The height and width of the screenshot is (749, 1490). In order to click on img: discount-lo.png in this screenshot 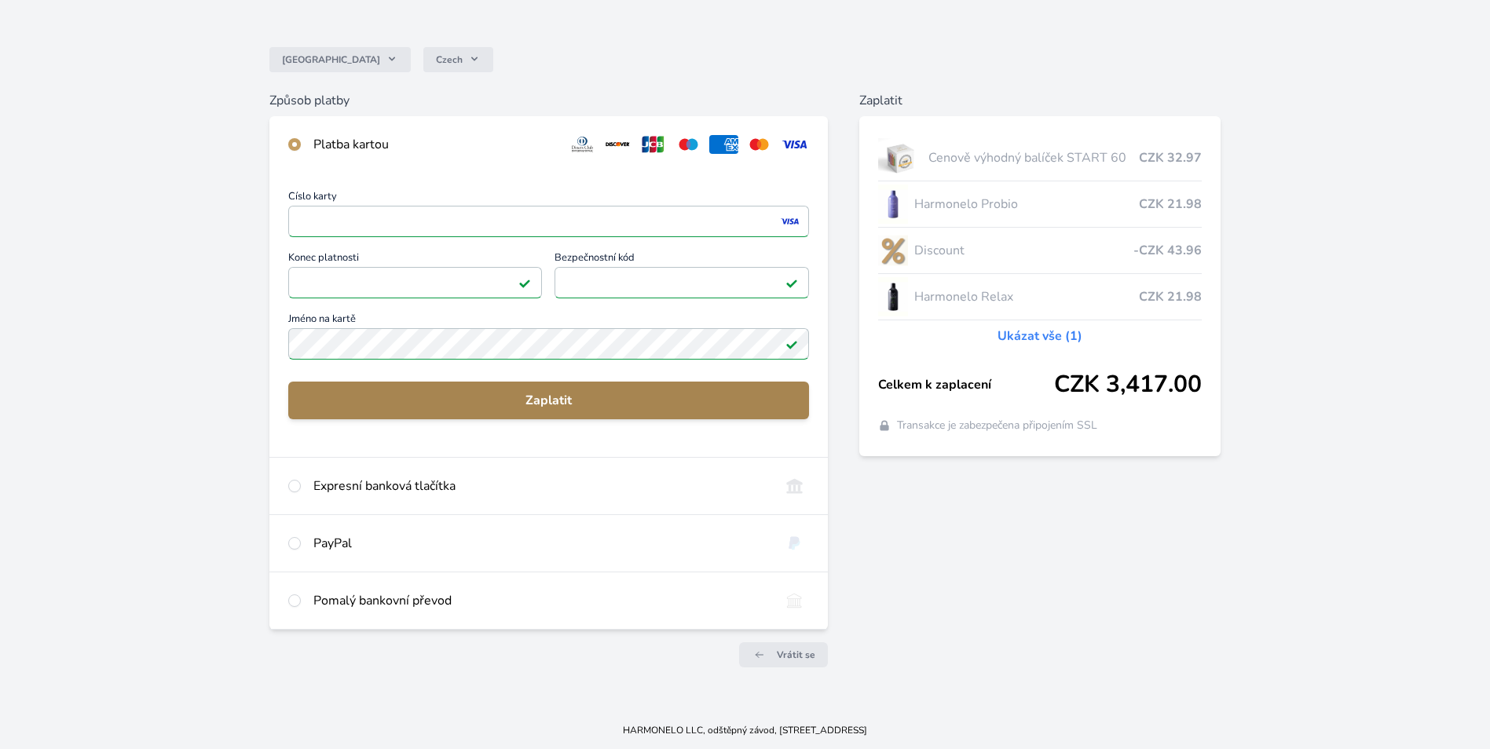, I will do `click(893, 250)`.